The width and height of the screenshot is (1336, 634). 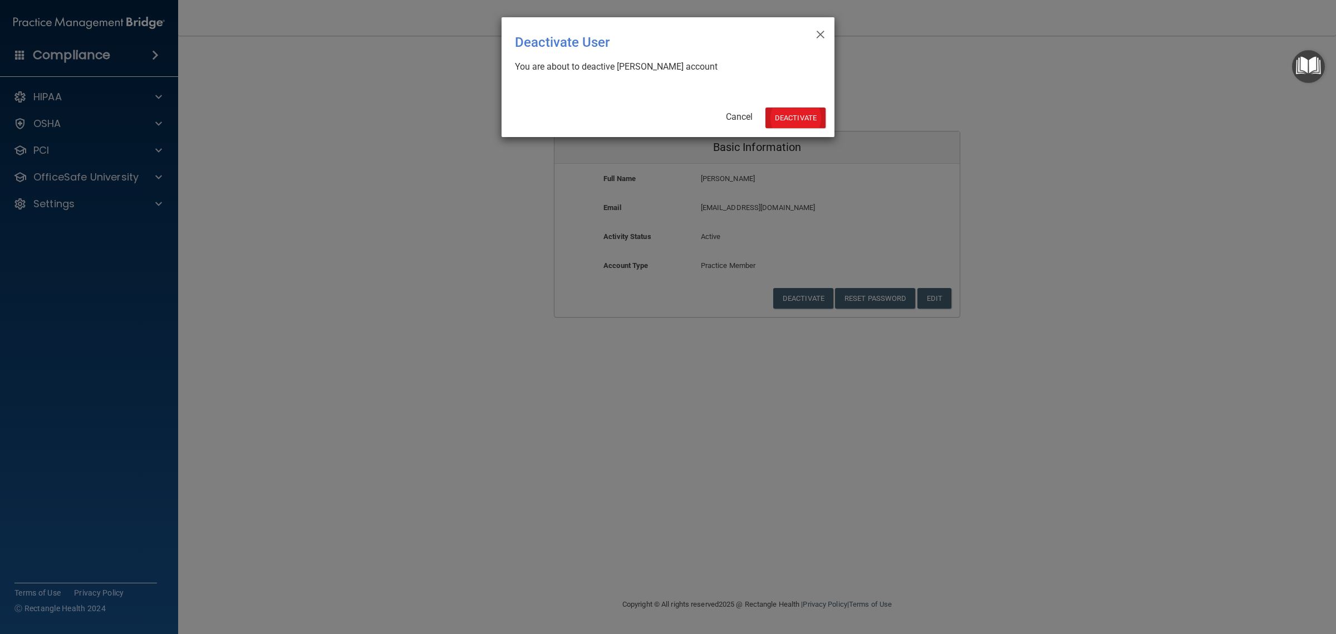 What do you see at coordinates (645, 42) in the screenshot?
I see `div: Deactivate User` at bounding box center [645, 42].